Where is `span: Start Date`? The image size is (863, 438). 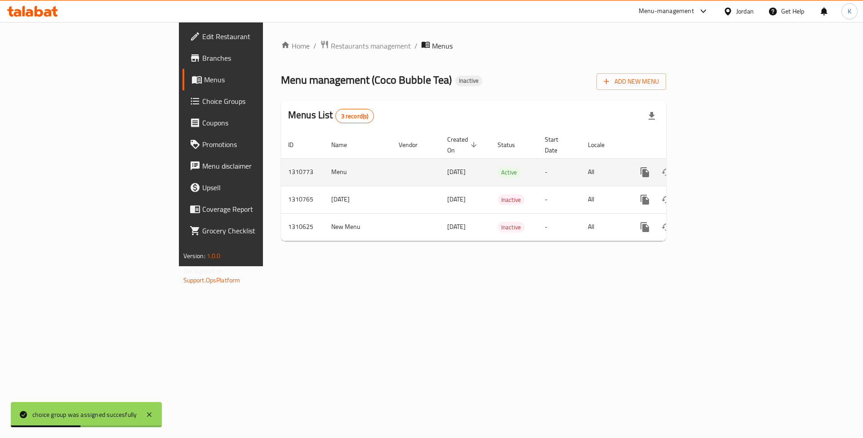
span: Start Date is located at coordinates (557, 145).